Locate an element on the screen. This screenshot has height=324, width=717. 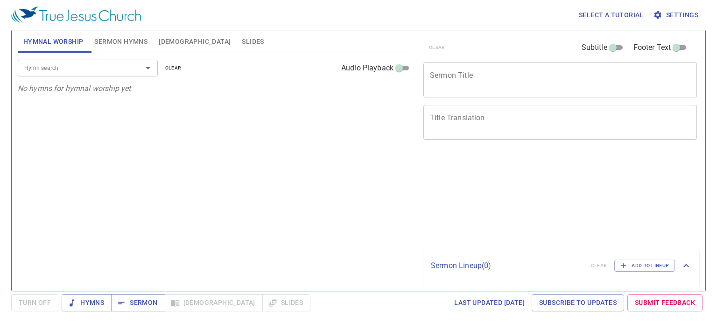
button: Add to Lineup is located at coordinates (644, 266).